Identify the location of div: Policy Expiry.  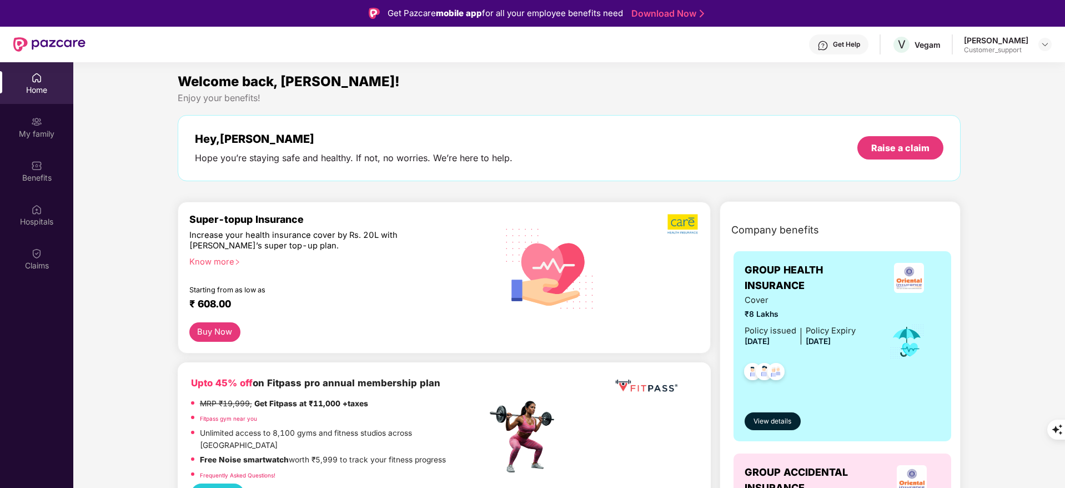
(831, 330).